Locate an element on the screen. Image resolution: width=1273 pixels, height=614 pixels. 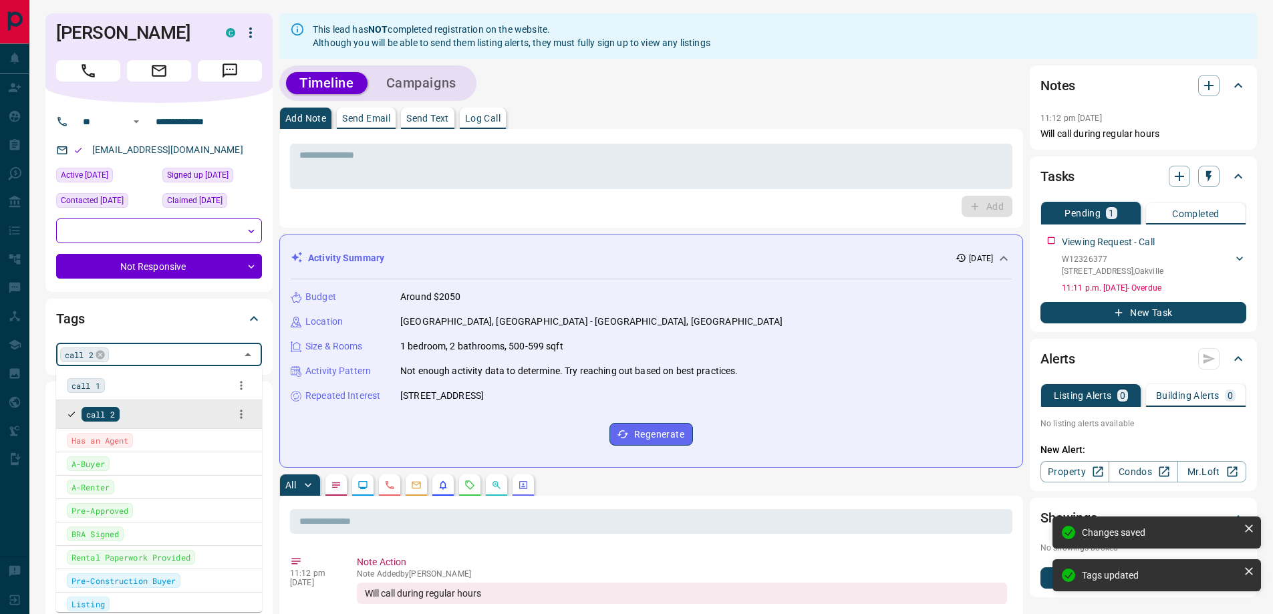
h2: Alerts is located at coordinates (1058, 359).